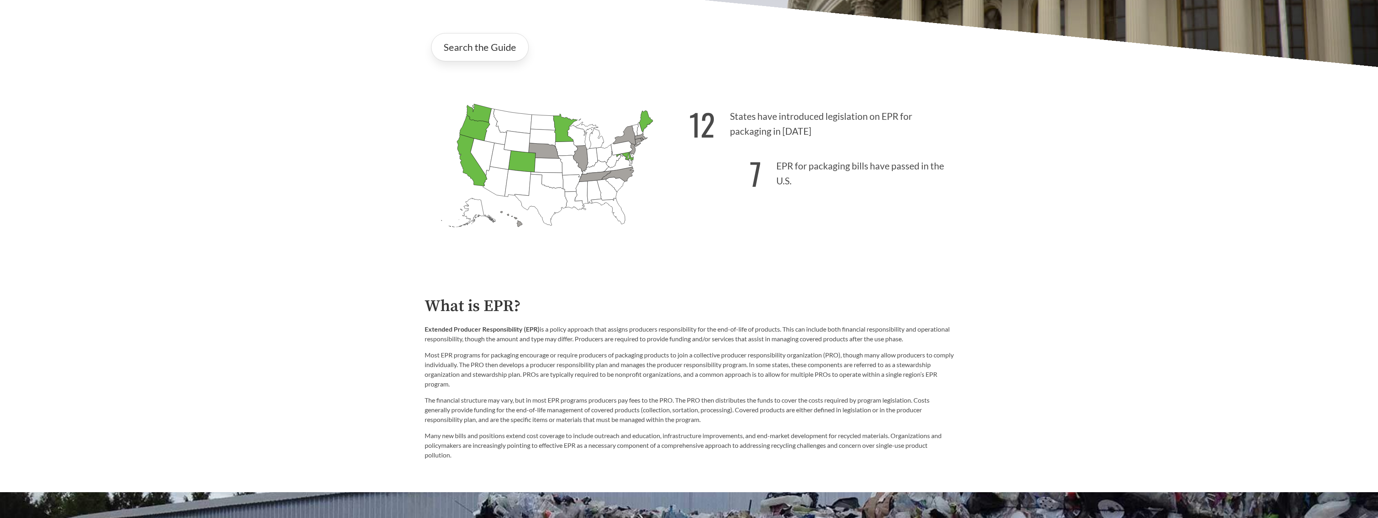  I want to click on p: EPR for packaging bills have passed in the U.S., so click(821, 171).